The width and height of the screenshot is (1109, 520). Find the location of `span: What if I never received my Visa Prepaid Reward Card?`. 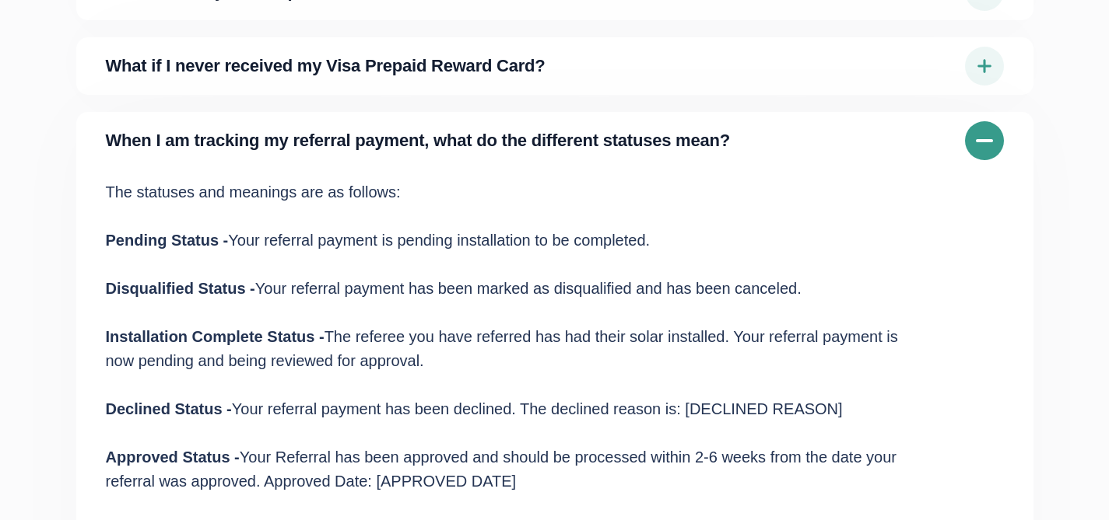

span: What if I never received my Visa Prepaid Reward Card? is located at coordinates (531, 66).